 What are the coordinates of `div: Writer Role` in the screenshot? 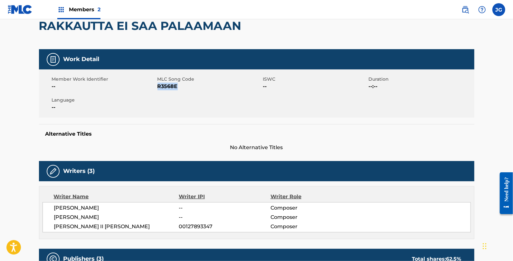 It's located at (312, 197).